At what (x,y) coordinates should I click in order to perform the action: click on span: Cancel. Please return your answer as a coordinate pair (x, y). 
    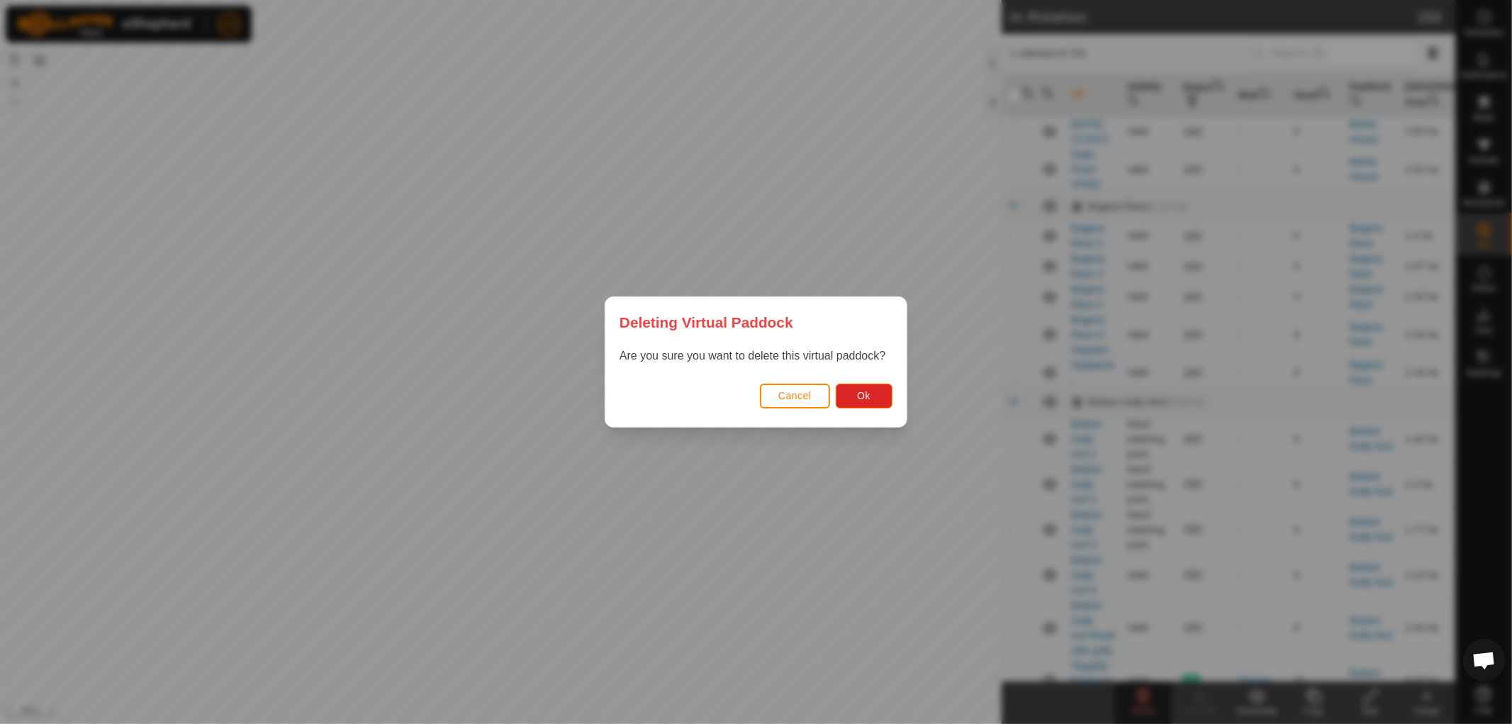
    Looking at the image, I should click on (794, 395).